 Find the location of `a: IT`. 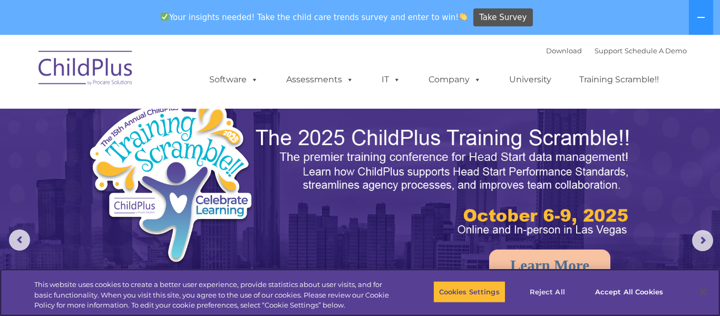

a: IT is located at coordinates (391, 80).